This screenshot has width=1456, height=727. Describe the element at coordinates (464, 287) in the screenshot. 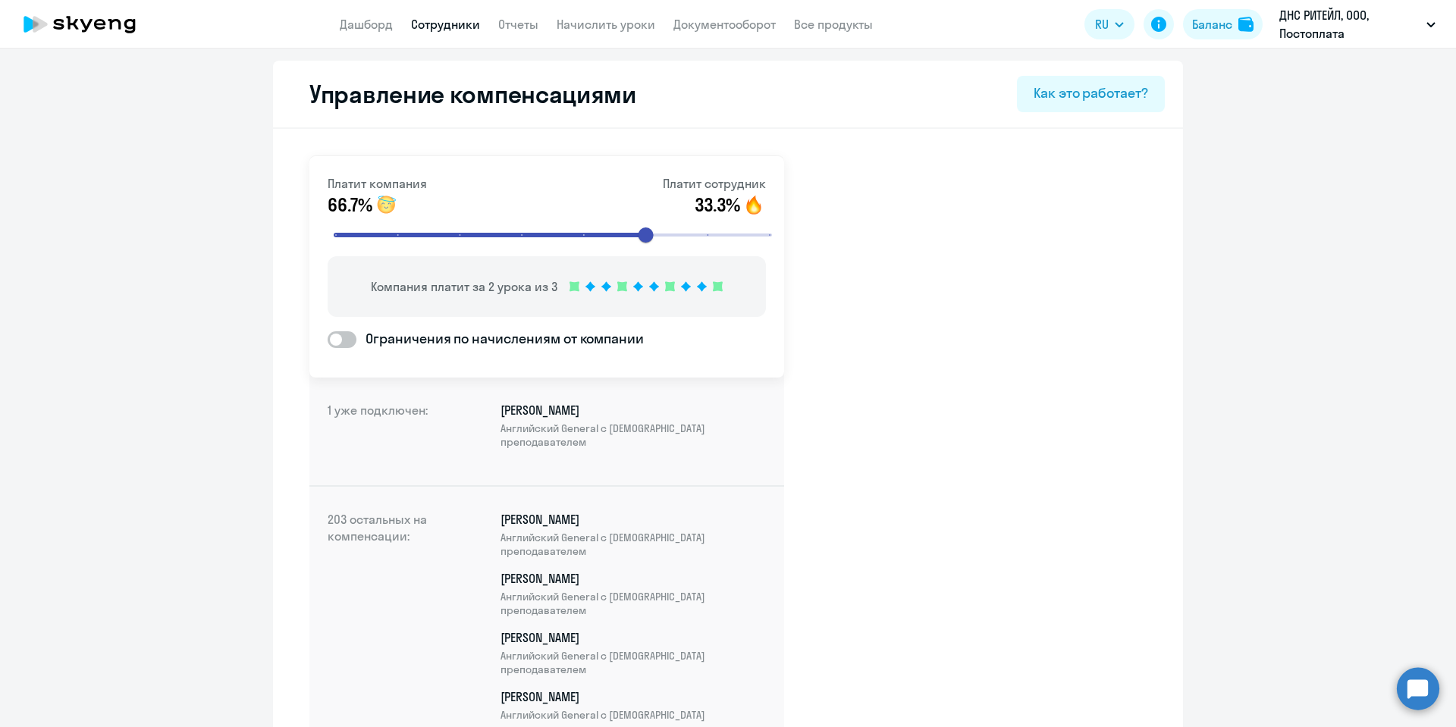

I see `p: Компания платит за 2 урока из 3` at that location.